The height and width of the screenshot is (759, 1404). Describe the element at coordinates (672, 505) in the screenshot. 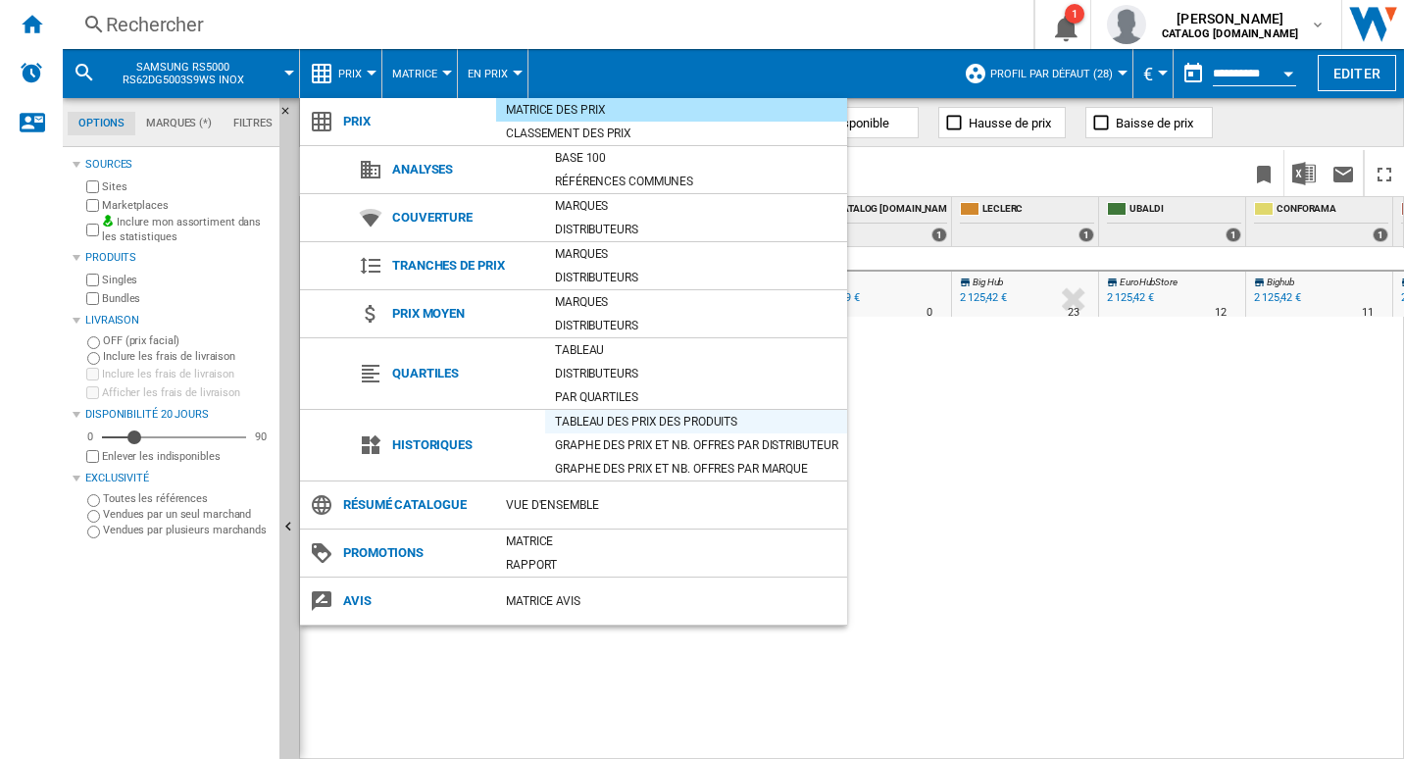

I see `div: Vue d'ensemble` at that location.